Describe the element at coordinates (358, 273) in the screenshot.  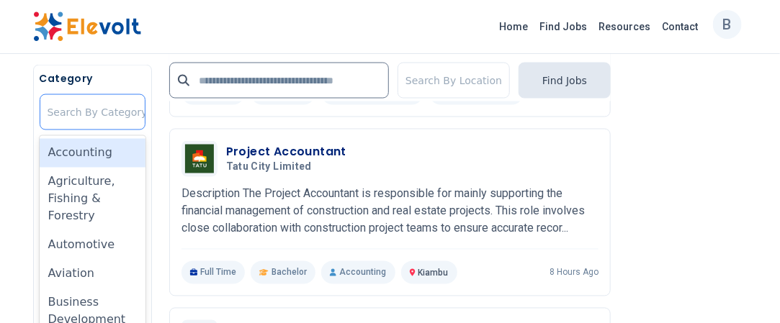
I see `p: Accounting` at that location.